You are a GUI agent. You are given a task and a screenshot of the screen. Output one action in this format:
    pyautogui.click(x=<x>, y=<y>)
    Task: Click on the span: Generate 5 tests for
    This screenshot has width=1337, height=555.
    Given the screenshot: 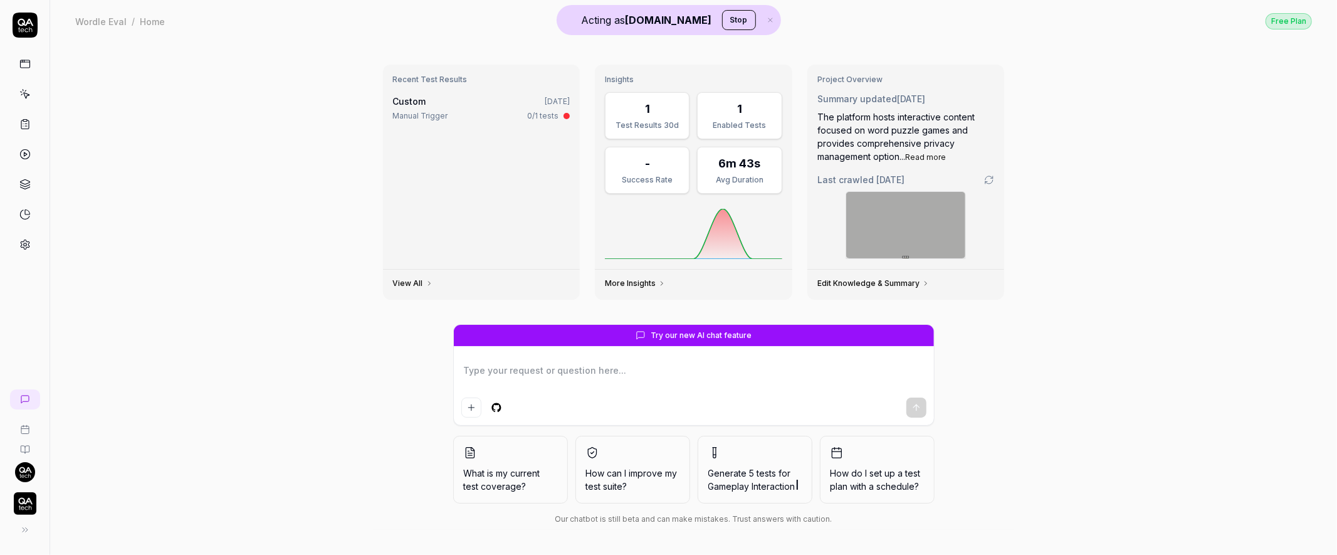 What is the action you would take?
    pyautogui.click(x=755, y=480)
    